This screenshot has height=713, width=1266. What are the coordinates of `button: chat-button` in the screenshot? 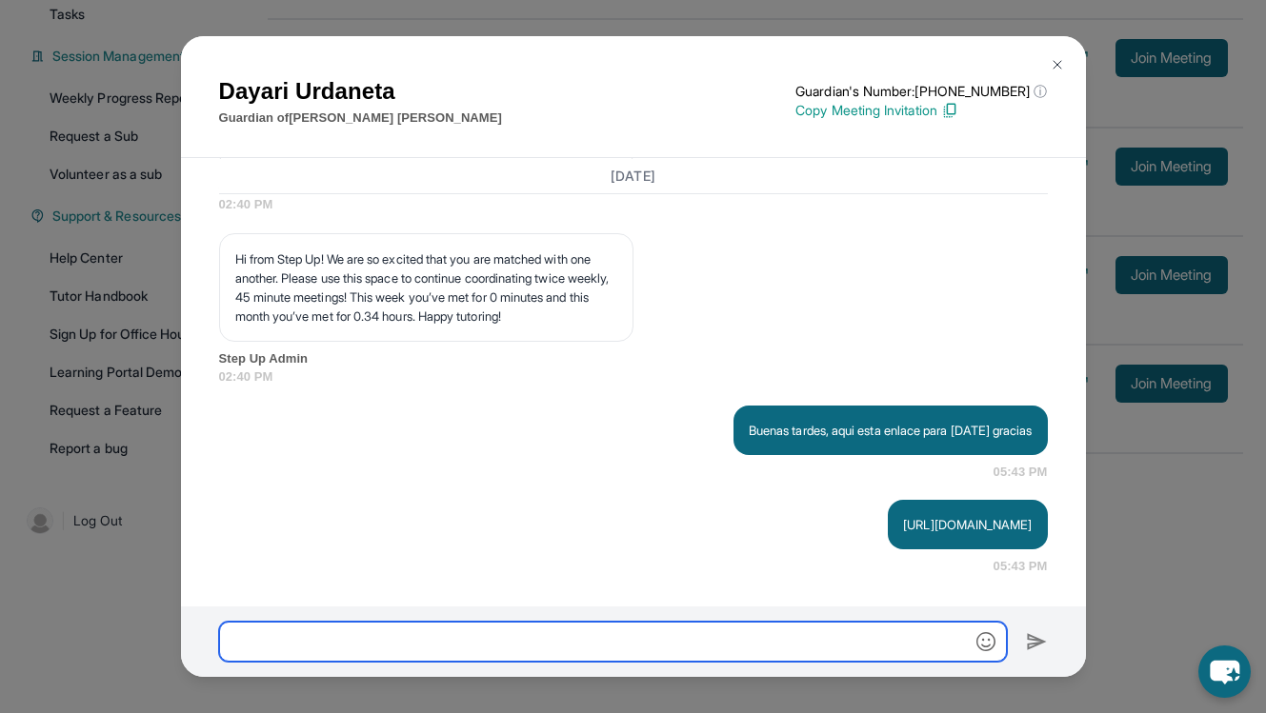 It's located at (1224, 671).